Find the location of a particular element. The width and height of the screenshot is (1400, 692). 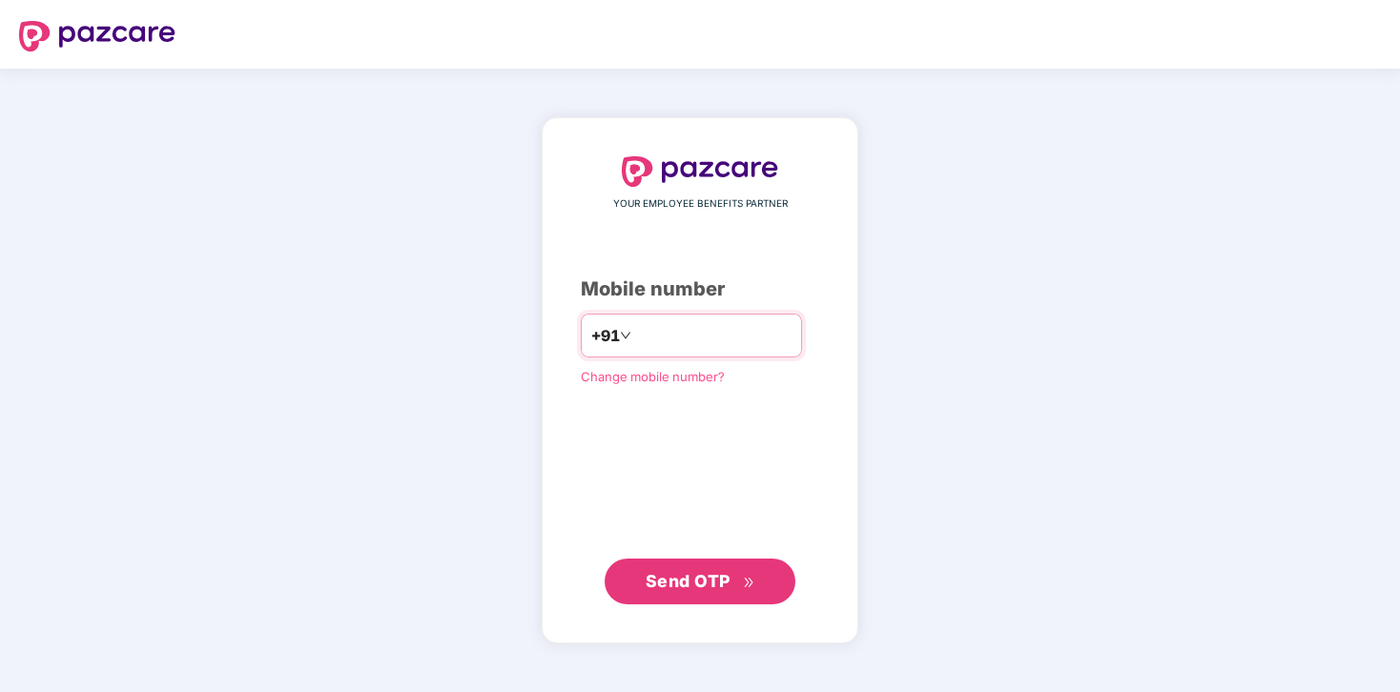

span: down is located at coordinates (625, 336).